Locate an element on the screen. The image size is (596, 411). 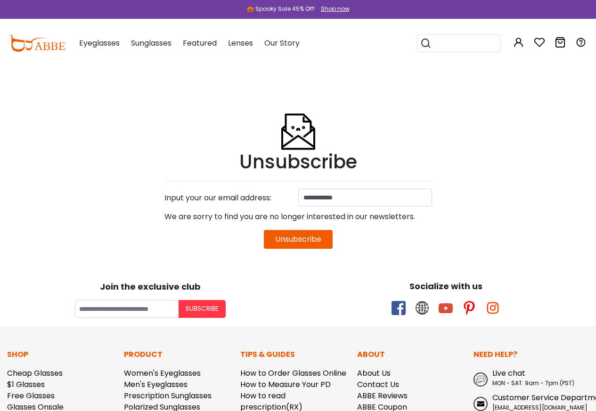
a: Free Glasses is located at coordinates (31, 396).